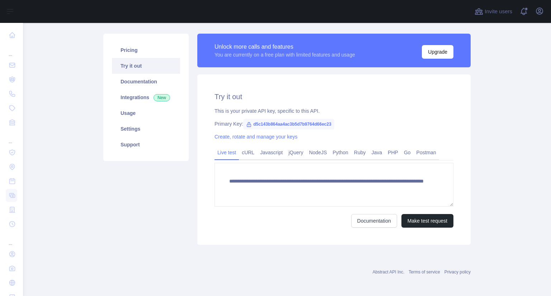 The width and height of the screenshot is (551, 296). I want to click on button: Invite users, so click(493, 11).